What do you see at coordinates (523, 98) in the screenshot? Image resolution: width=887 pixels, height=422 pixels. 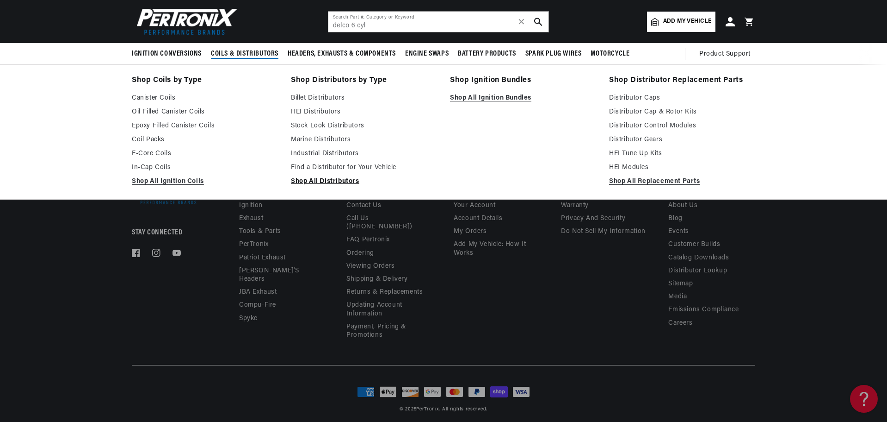 I see `a: Shop All Ignition Bundles` at bounding box center [523, 98].